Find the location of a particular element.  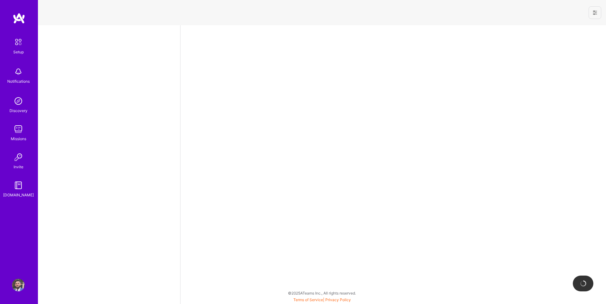

a: Privacy Policy is located at coordinates (338, 300).